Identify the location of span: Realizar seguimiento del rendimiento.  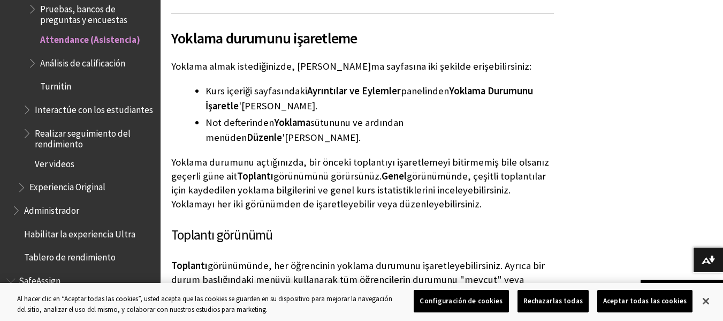
(94, 136).